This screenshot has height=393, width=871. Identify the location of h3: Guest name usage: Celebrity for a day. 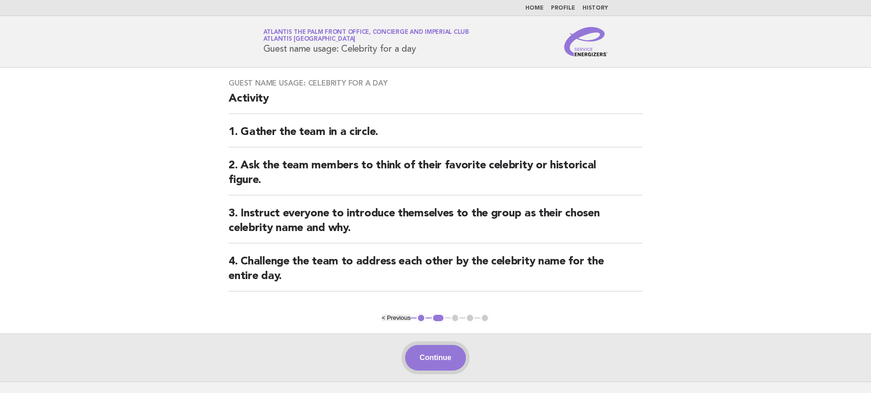
(435, 83).